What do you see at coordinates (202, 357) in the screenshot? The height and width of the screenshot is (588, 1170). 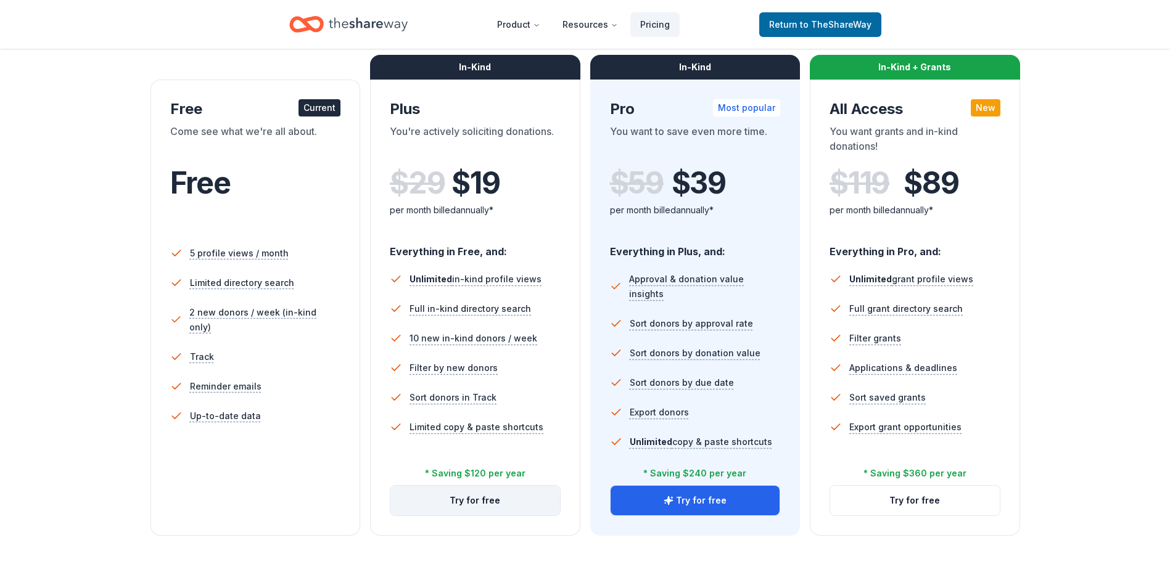 I see `span: Track` at bounding box center [202, 357].